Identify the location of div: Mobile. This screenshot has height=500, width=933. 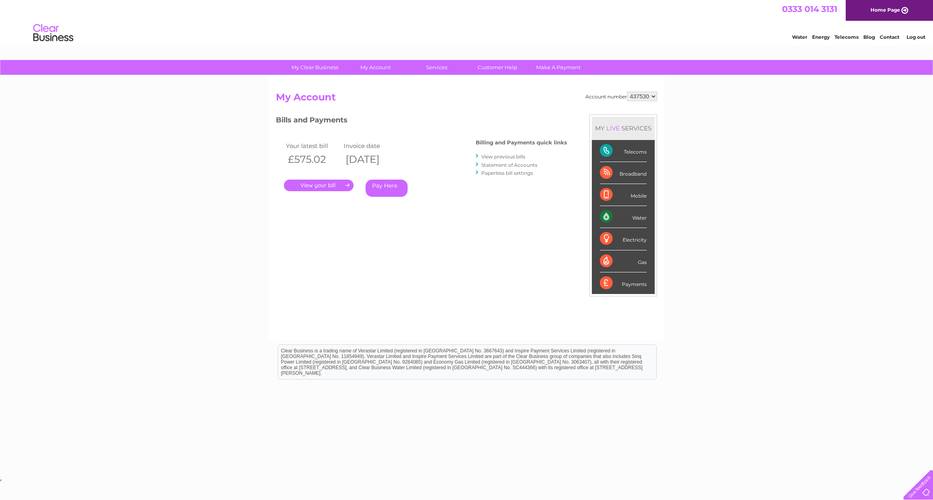
(623, 195).